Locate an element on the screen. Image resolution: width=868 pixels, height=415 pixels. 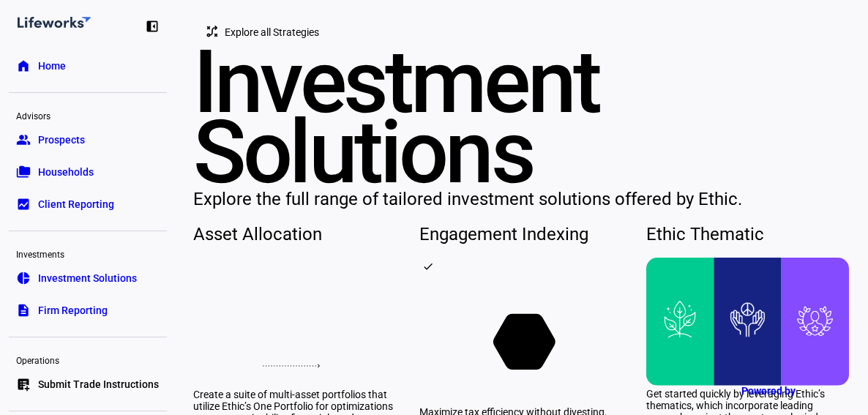
a: bid_landscapeClient Reporting is located at coordinates (88, 204).